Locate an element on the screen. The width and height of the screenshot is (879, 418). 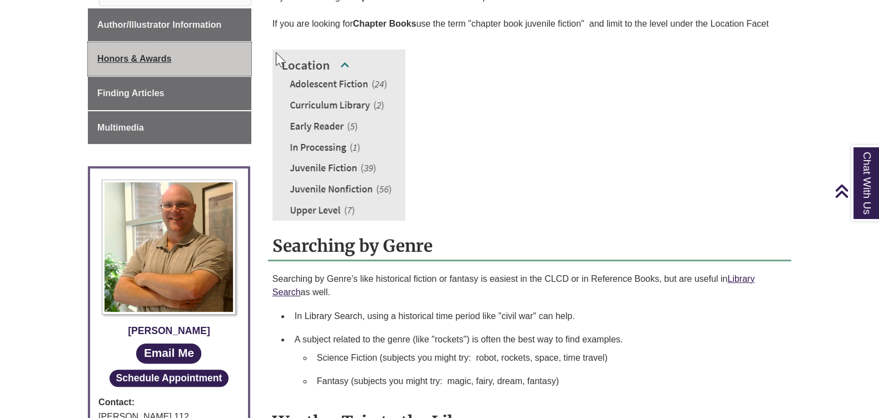
li: A subject related to the genre (like "rockets") is often the best way to find examples. is located at coordinates (538, 363).